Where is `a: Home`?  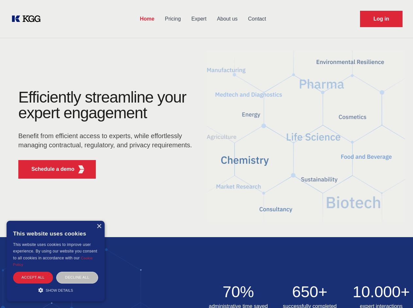
a: Home is located at coordinates (147, 19).